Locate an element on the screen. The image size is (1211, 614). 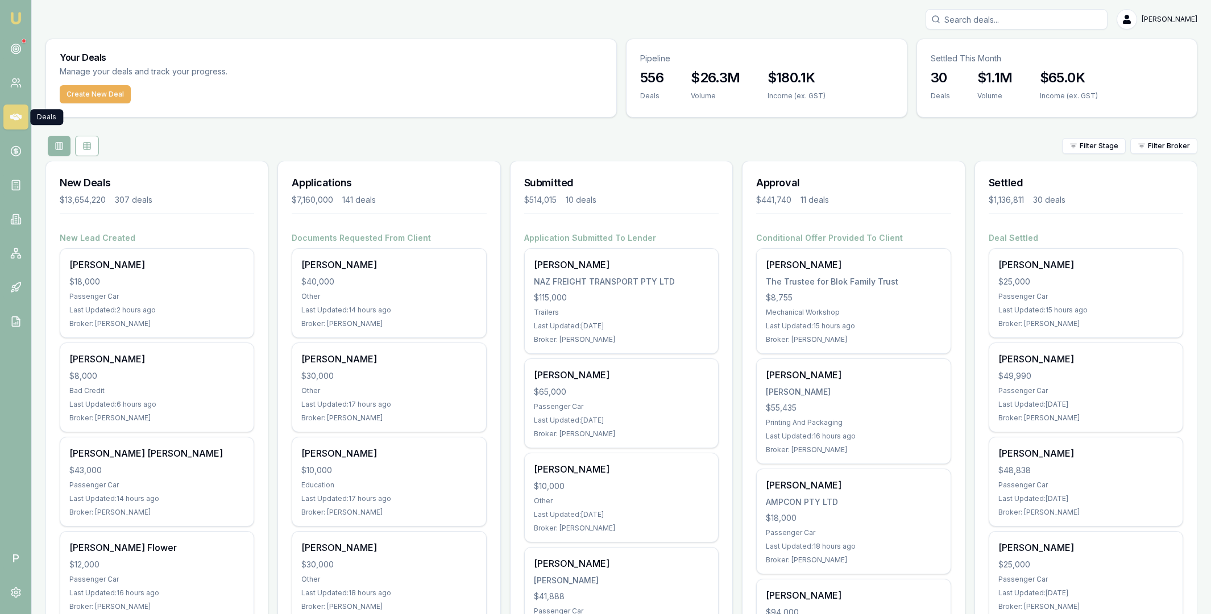
h3: $180.1K is located at coordinates (796, 78).